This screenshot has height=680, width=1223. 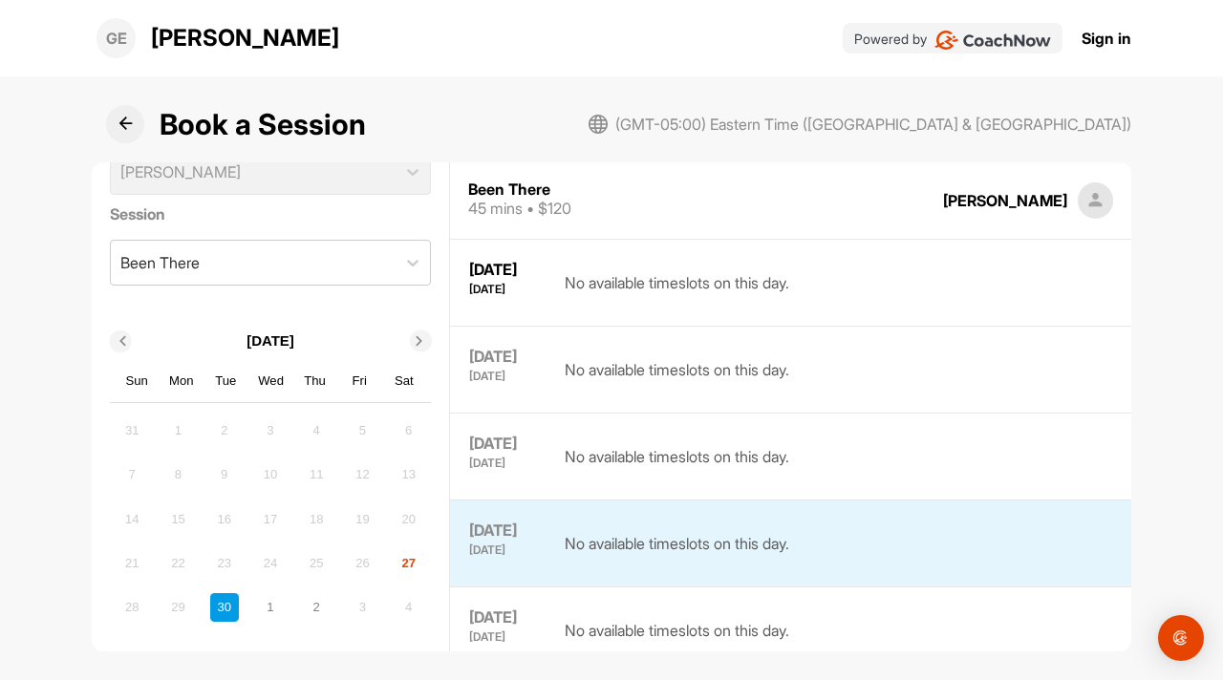 What do you see at coordinates (178, 519) in the screenshot?
I see `div: Not available Monday, September 15th, 2025` at bounding box center [178, 519].